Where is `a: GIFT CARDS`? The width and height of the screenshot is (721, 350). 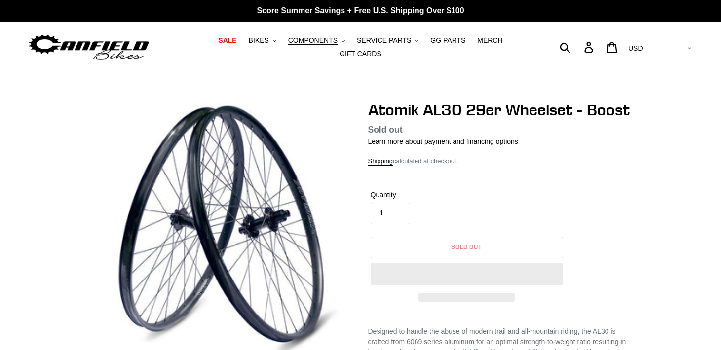 a: GIFT CARDS is located at coordinates (360, 54).